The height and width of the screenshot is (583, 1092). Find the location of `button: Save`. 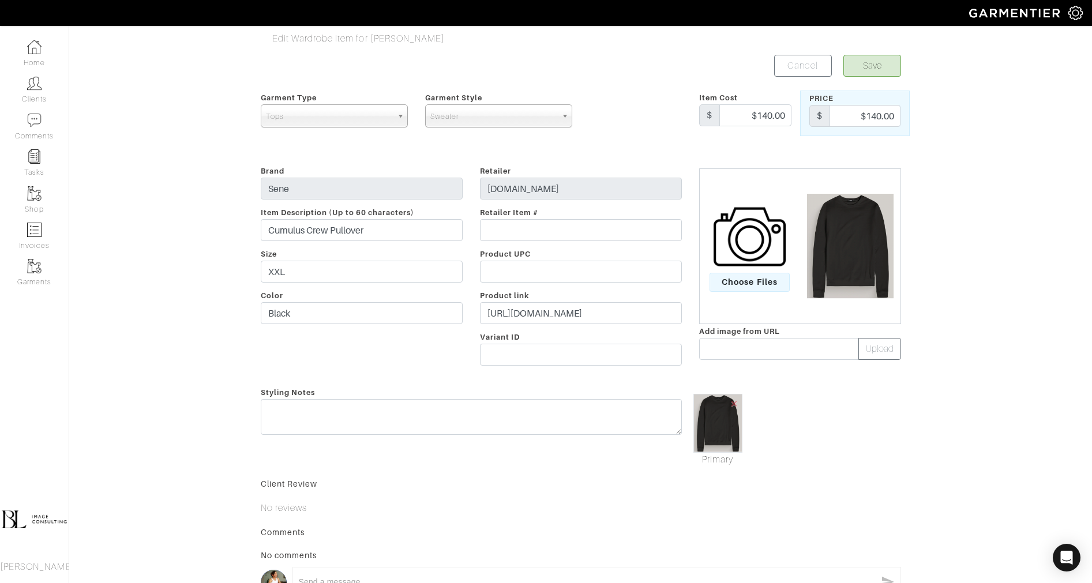

button: Save is located at coordinates (873, 66).